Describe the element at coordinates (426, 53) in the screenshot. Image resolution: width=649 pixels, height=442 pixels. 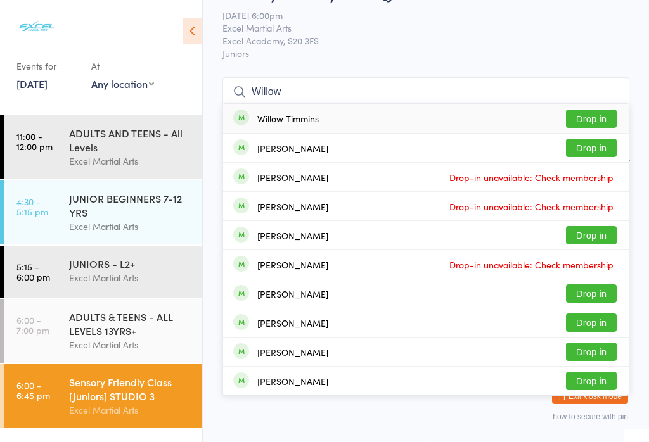
I see `span: Juniors` at that location.